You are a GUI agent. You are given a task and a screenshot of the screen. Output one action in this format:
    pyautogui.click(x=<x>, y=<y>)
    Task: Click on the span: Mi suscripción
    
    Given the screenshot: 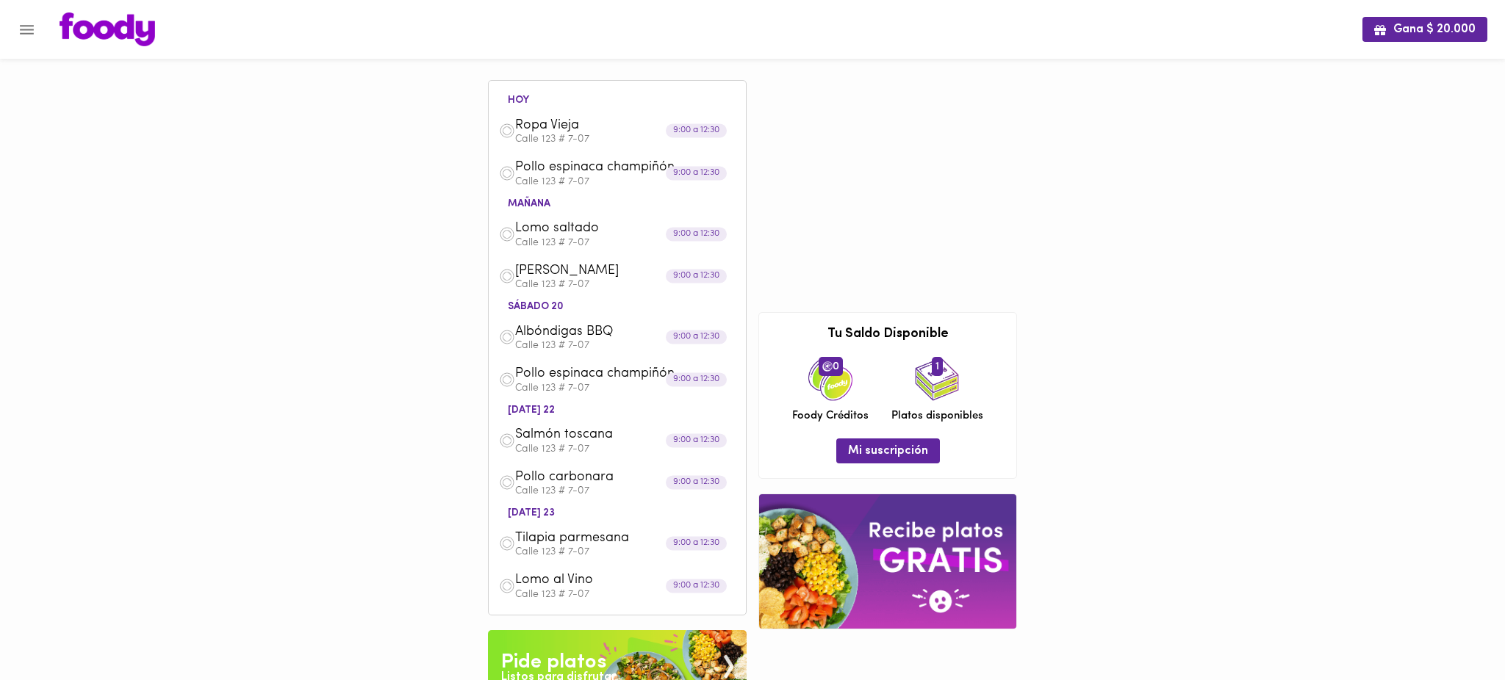 What is the action you would take?
    pyautogui.click(x=888, y=451)
    